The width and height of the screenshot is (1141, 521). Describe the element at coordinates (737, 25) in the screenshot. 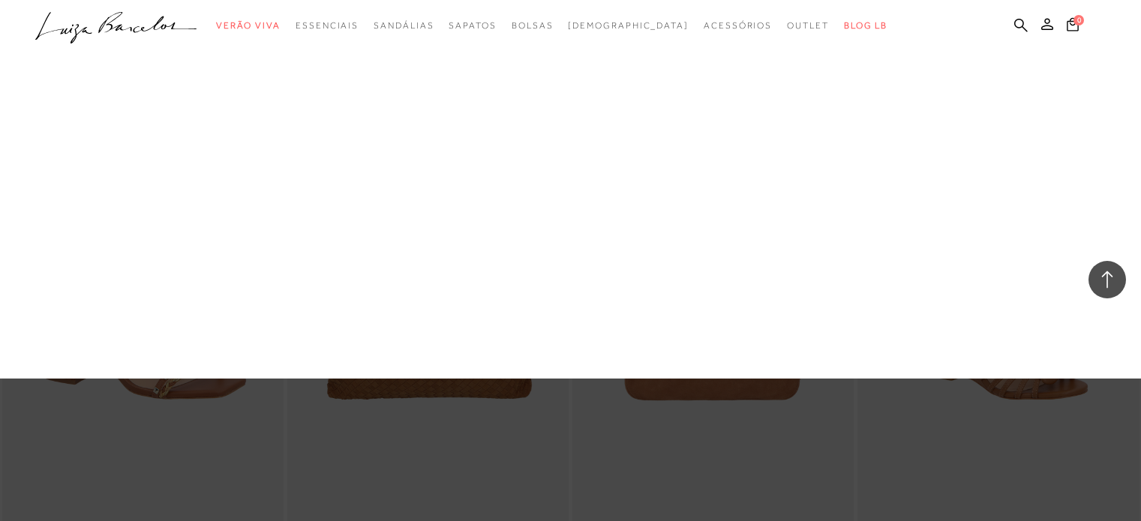

I see `span: Acessórios` at that location.